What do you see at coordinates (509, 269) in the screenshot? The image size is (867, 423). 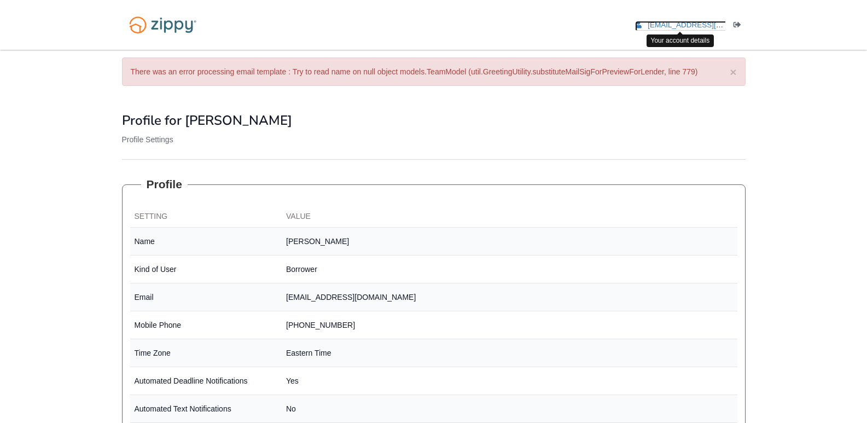 I see `td: Borrower` at bounding box center [509, 269].